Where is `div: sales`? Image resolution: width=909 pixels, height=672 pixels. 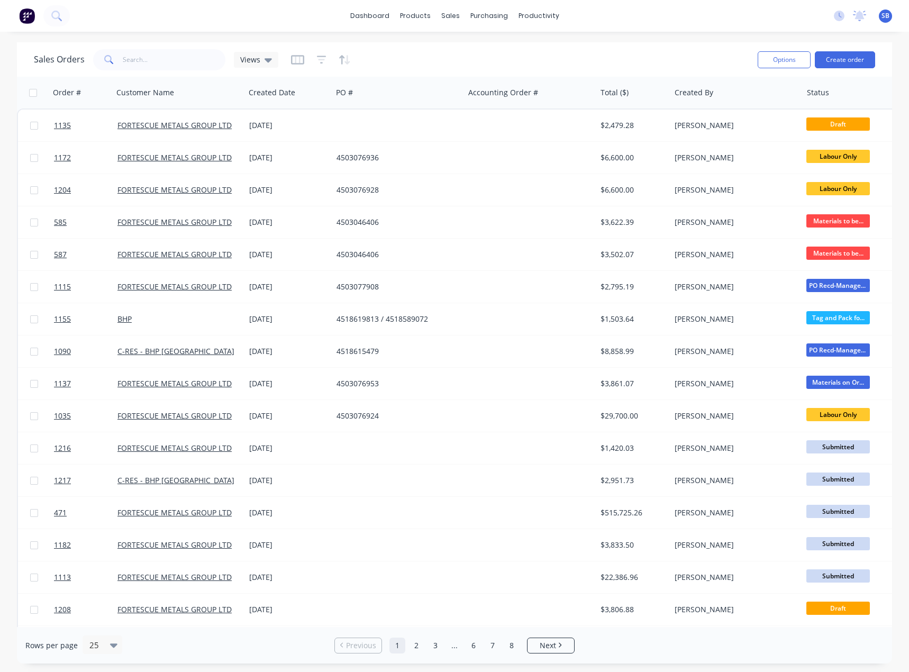
div: sales is located at coordinates (450, 16).